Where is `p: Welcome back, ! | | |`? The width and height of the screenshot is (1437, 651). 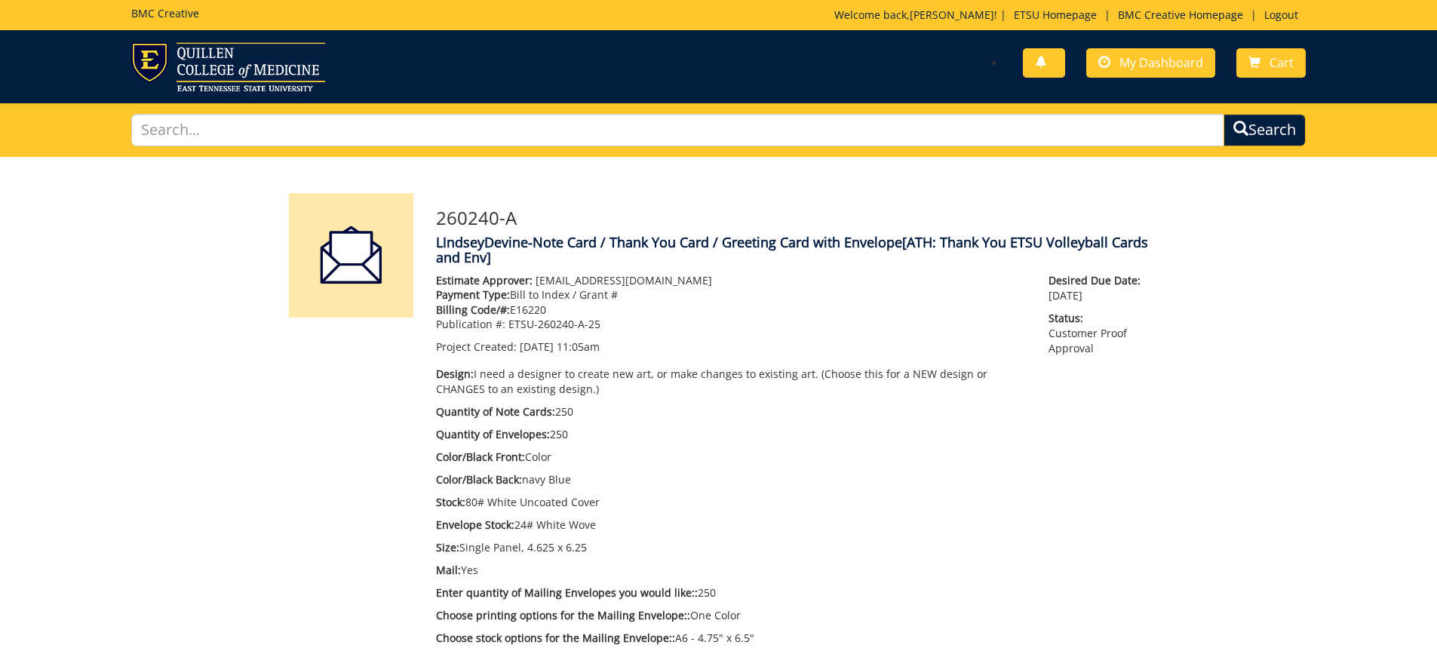
p: Welcome back, ! | | | is located at coordinates (1070, 15).